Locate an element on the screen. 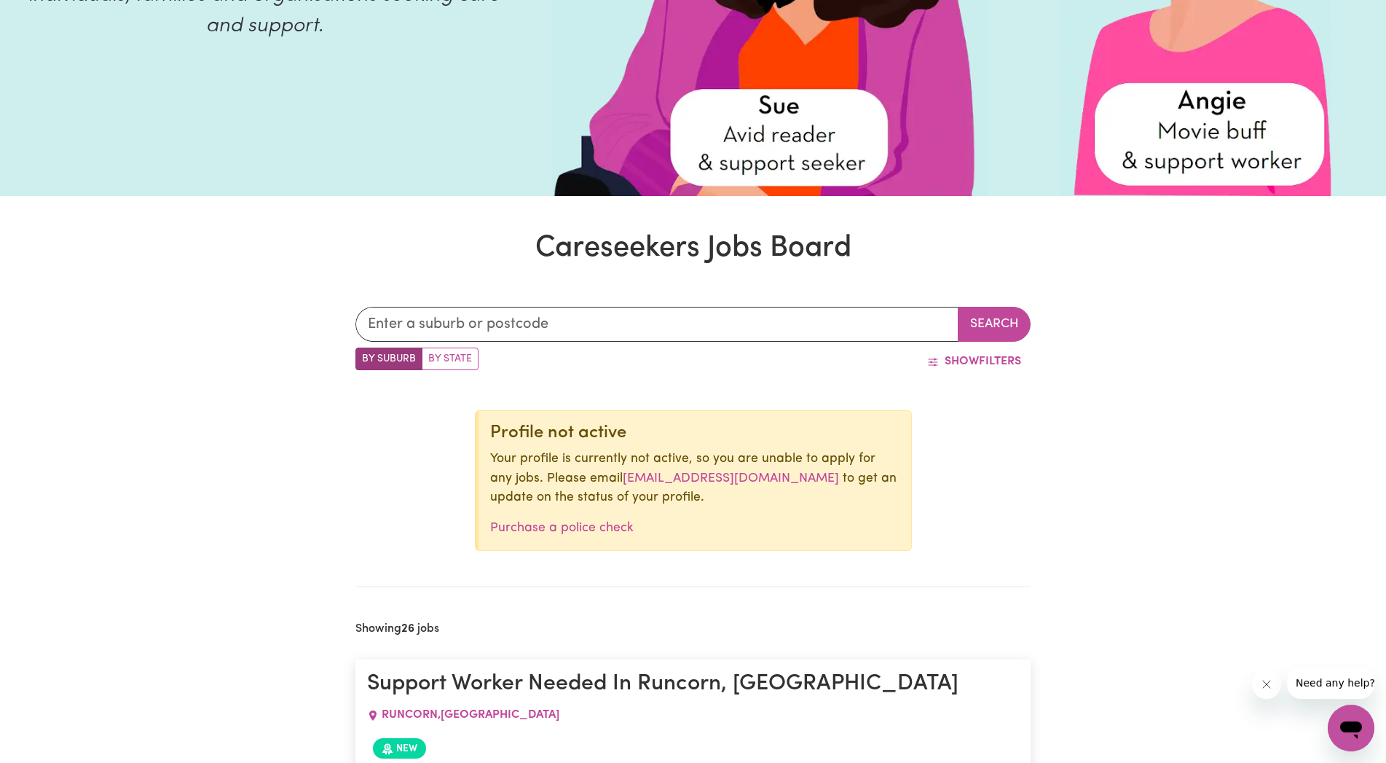  div: Profile not active is located at coordinates (695, 433).